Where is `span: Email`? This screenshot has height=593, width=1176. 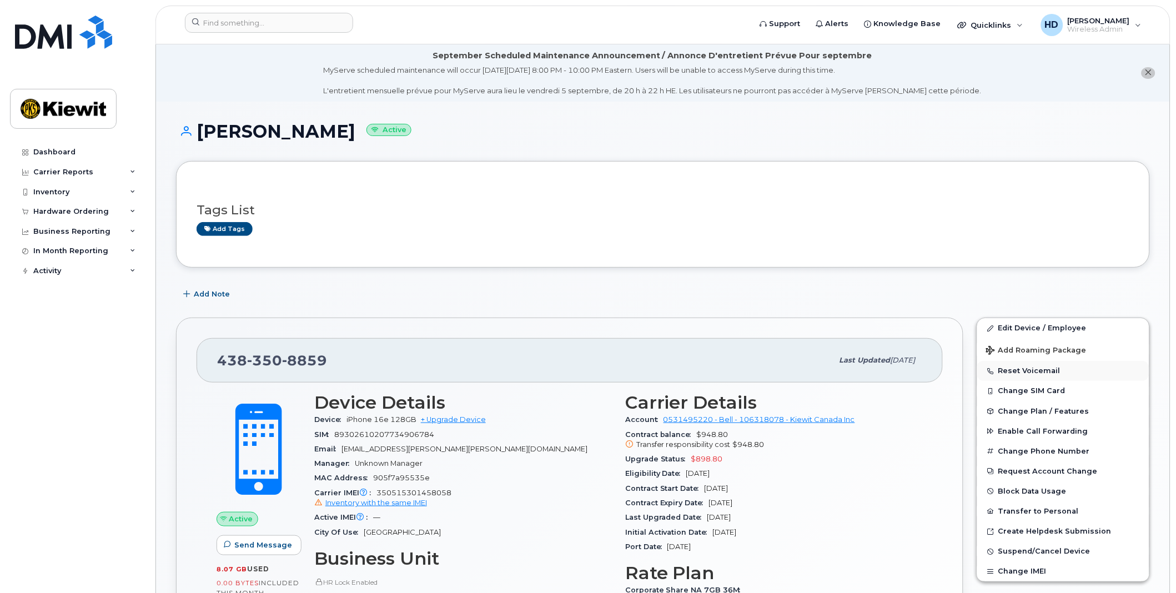 span: Email is located at coordinates (328, 449).